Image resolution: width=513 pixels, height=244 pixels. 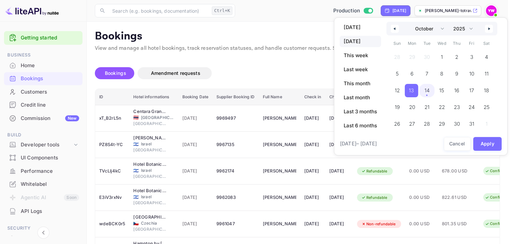 I want to click on span: 29, so click(x=442, y=124).